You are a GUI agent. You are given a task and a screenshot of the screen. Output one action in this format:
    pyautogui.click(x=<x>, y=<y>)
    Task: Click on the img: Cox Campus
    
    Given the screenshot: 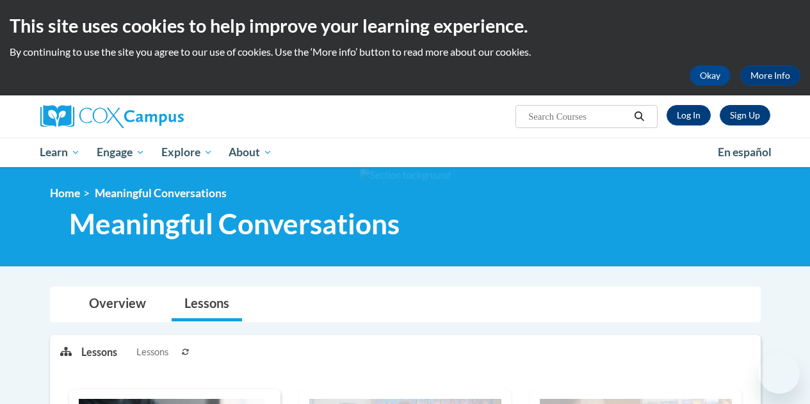 What is the action you would take?
    pyautogui.click(x=112, y=116)
    